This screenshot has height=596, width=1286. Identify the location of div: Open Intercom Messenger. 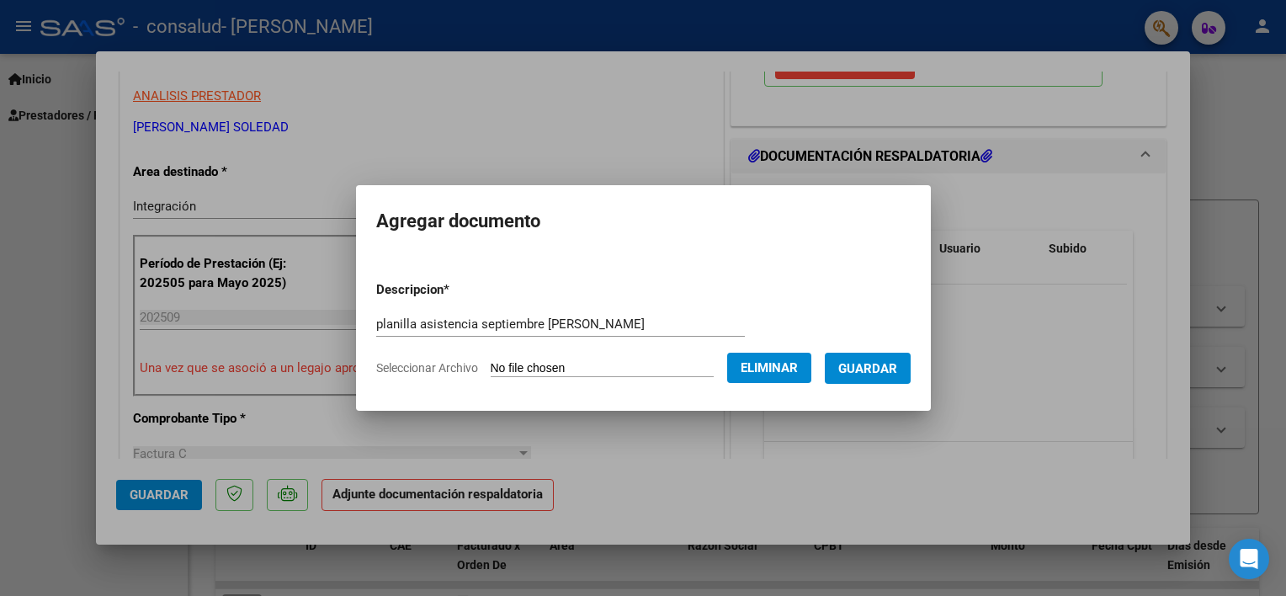
(1249, 559).